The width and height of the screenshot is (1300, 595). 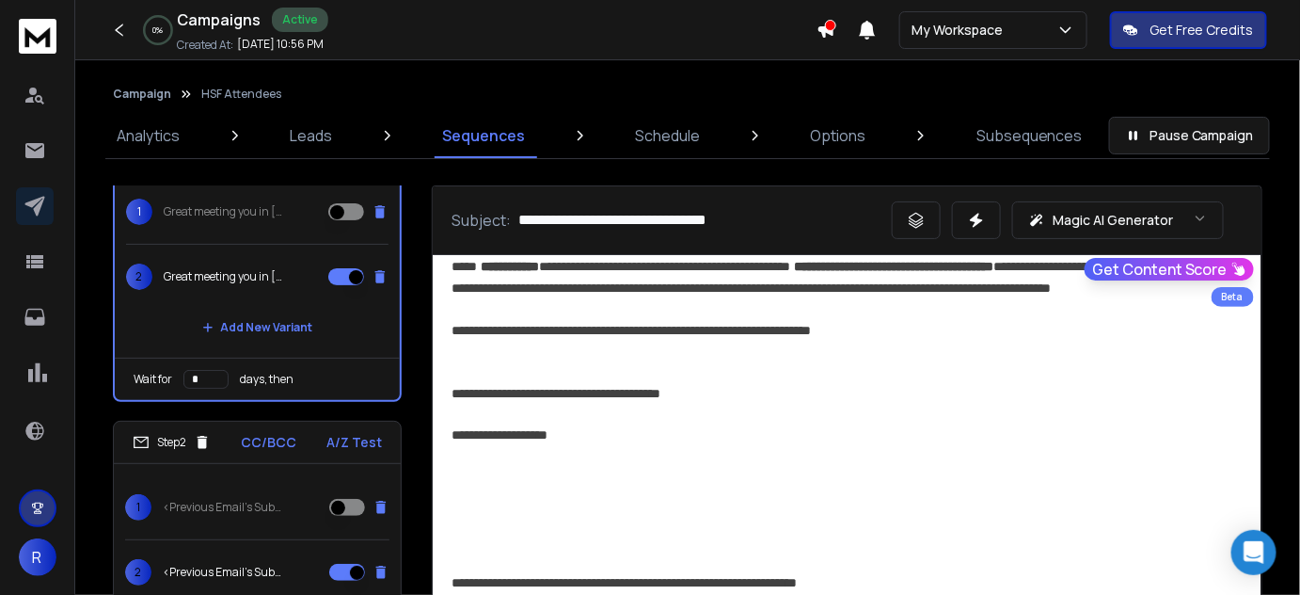 What do you see at coordinates (38, 557) in the screenshot?
I see `span: R` at bounding box center [38, 557].